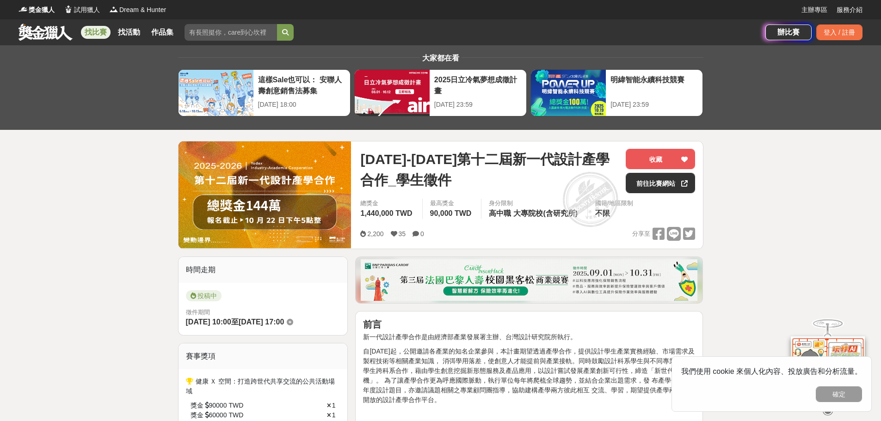  I want to click on span: 獎金獵人, so click(42, 10).